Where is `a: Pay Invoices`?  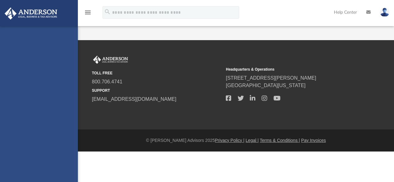 a: Pay Invoices is located at coordinates (313, 140).